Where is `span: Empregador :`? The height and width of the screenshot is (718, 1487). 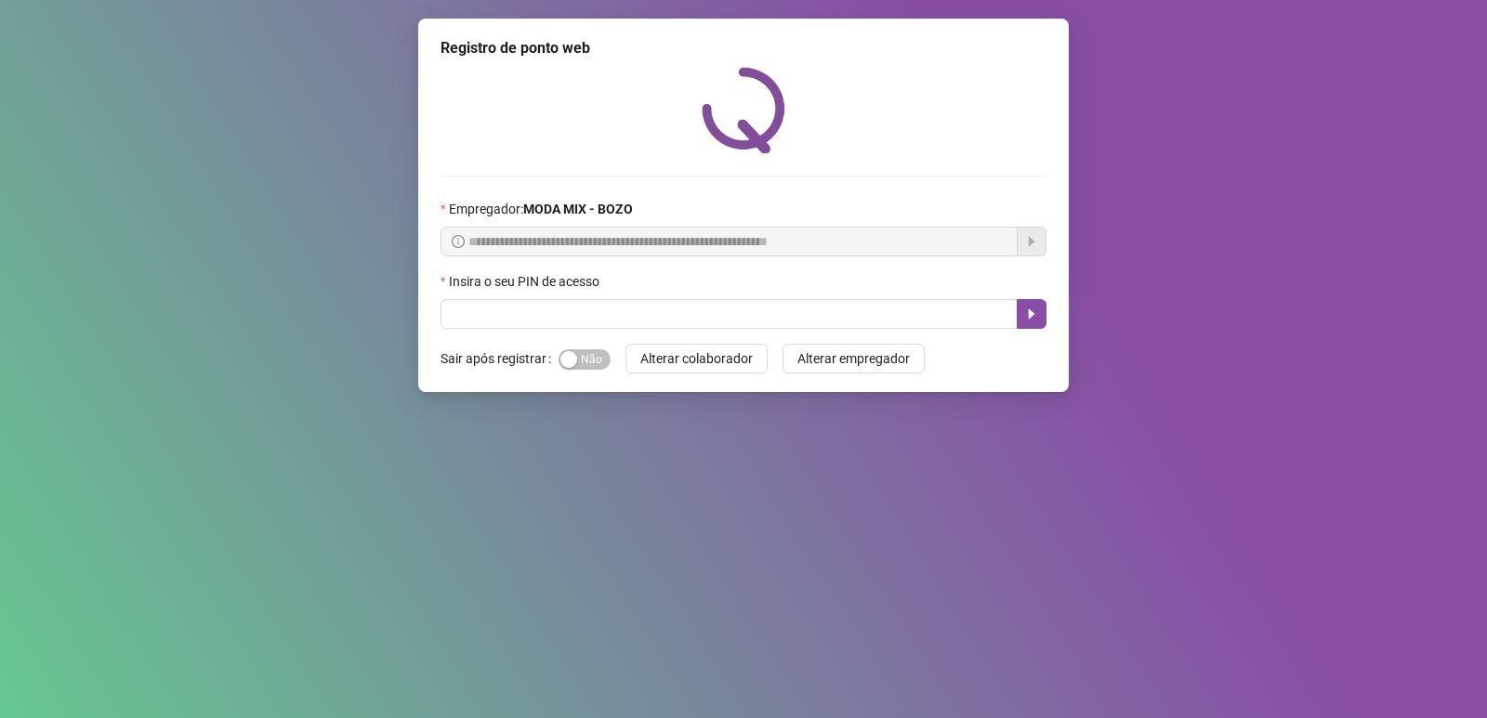
span: Empregador : is located at coordinates (541, 209).